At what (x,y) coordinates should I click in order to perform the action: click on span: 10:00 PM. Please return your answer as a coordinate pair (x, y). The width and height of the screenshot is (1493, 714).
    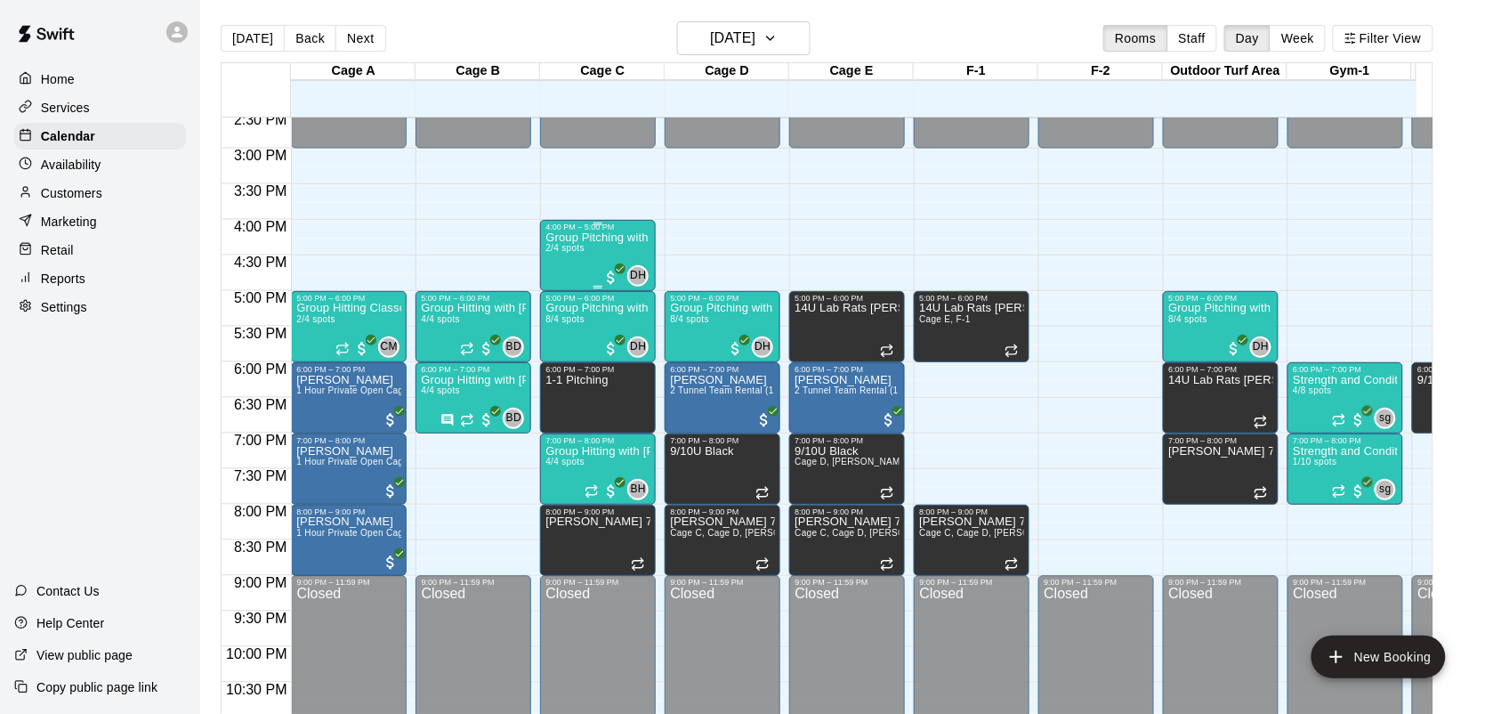
    Looking at the image, I should click on (256, 654).